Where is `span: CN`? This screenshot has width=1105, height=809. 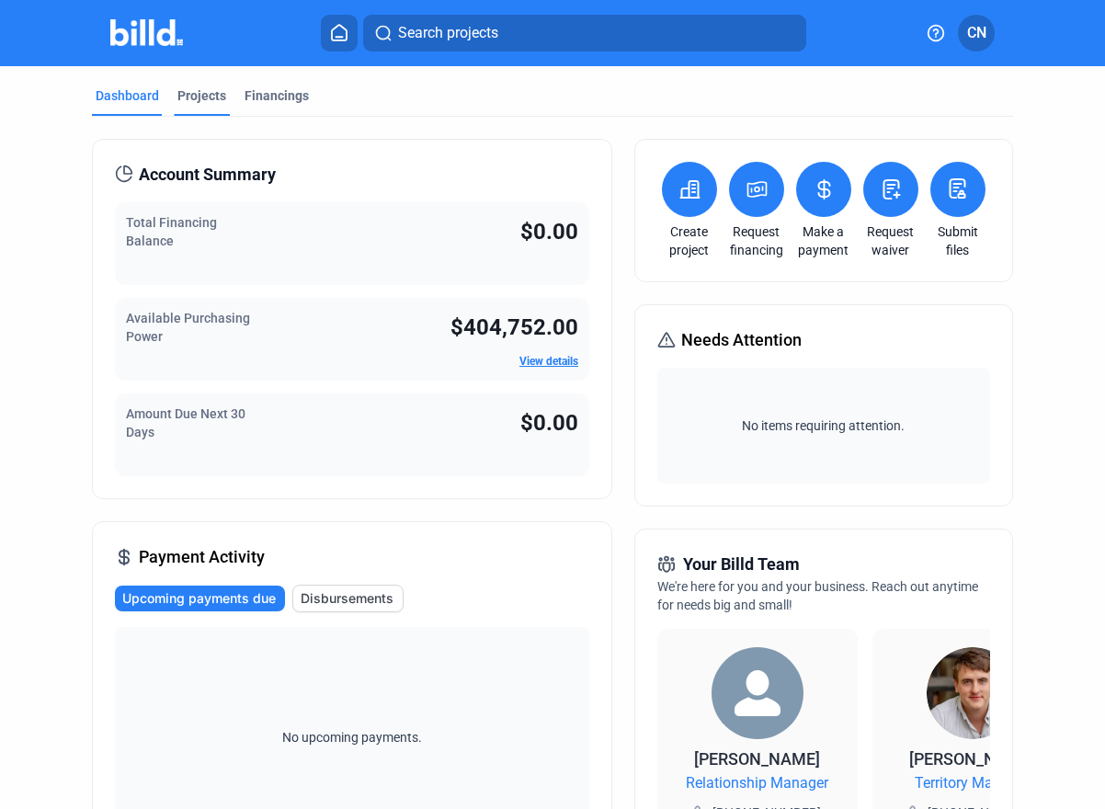
span: CN is located at coordinates (976, 33).